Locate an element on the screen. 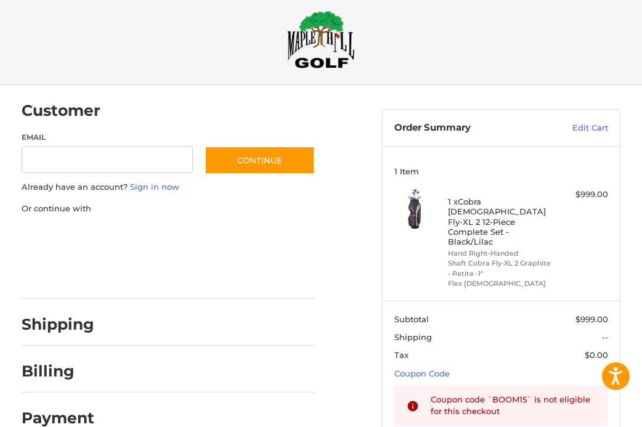 The height and width of the screenshot is (427, 642). li: Hand Right-Handed is located at coordinates (500, 253).